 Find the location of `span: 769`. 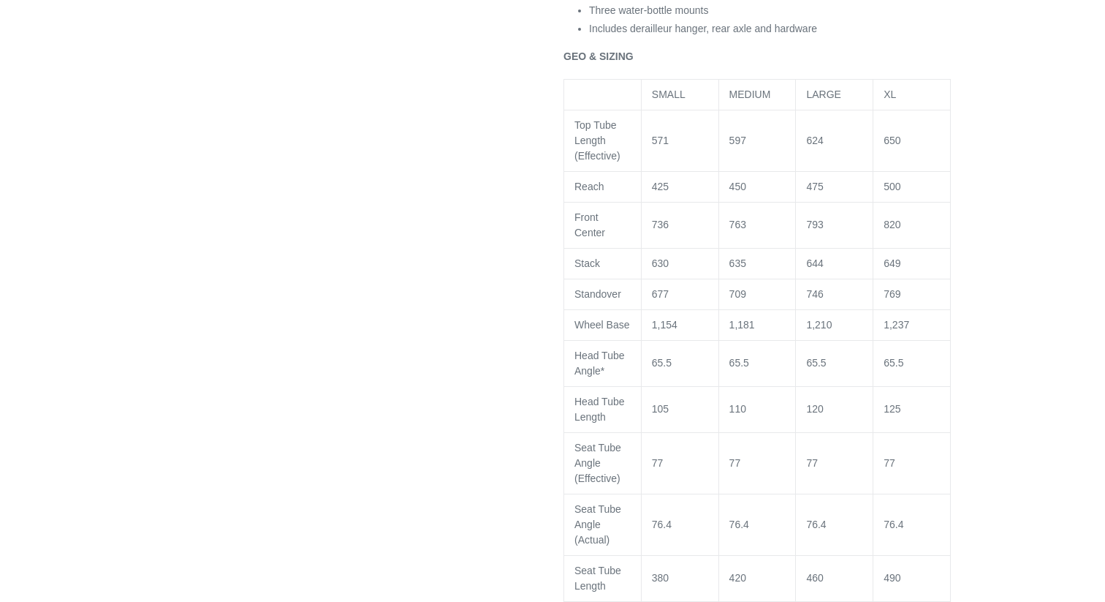

span: 769 is located at coordinates (892, 294).